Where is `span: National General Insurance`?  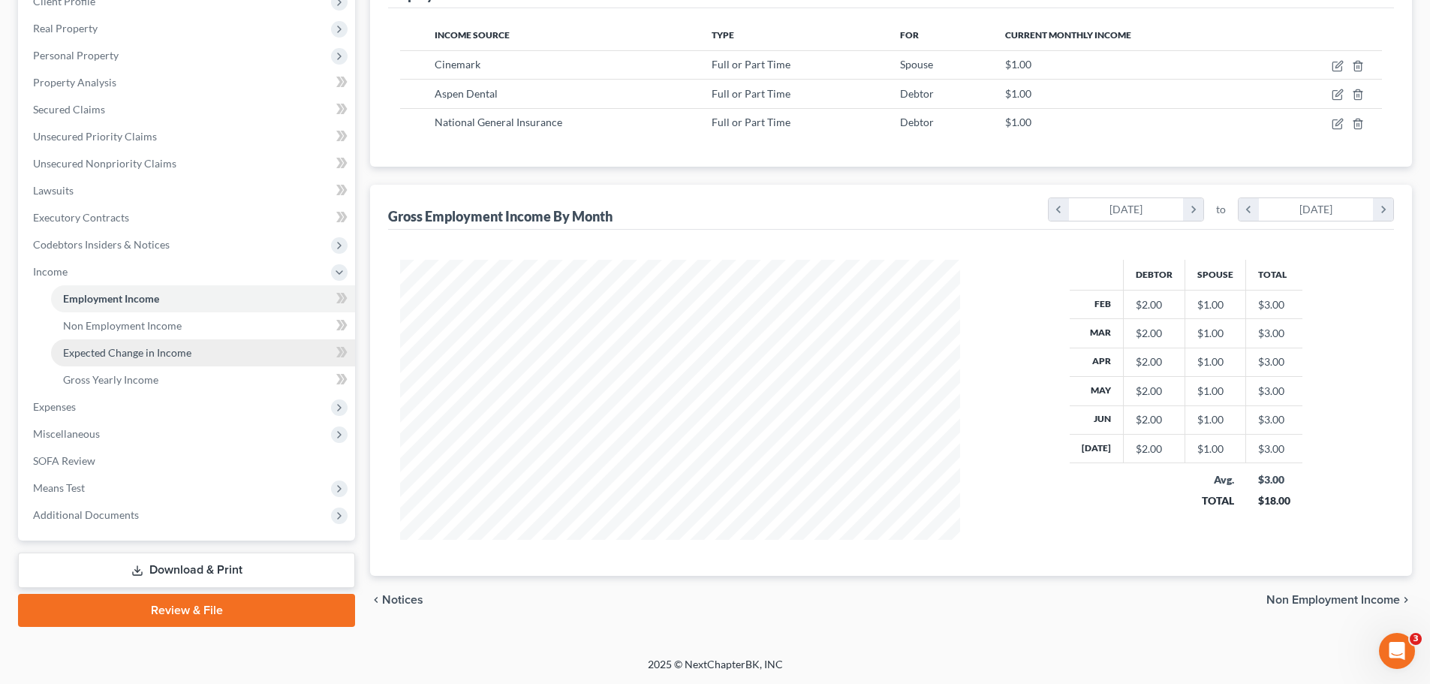 span: National General Insurance is located at coordinates (498, 122).